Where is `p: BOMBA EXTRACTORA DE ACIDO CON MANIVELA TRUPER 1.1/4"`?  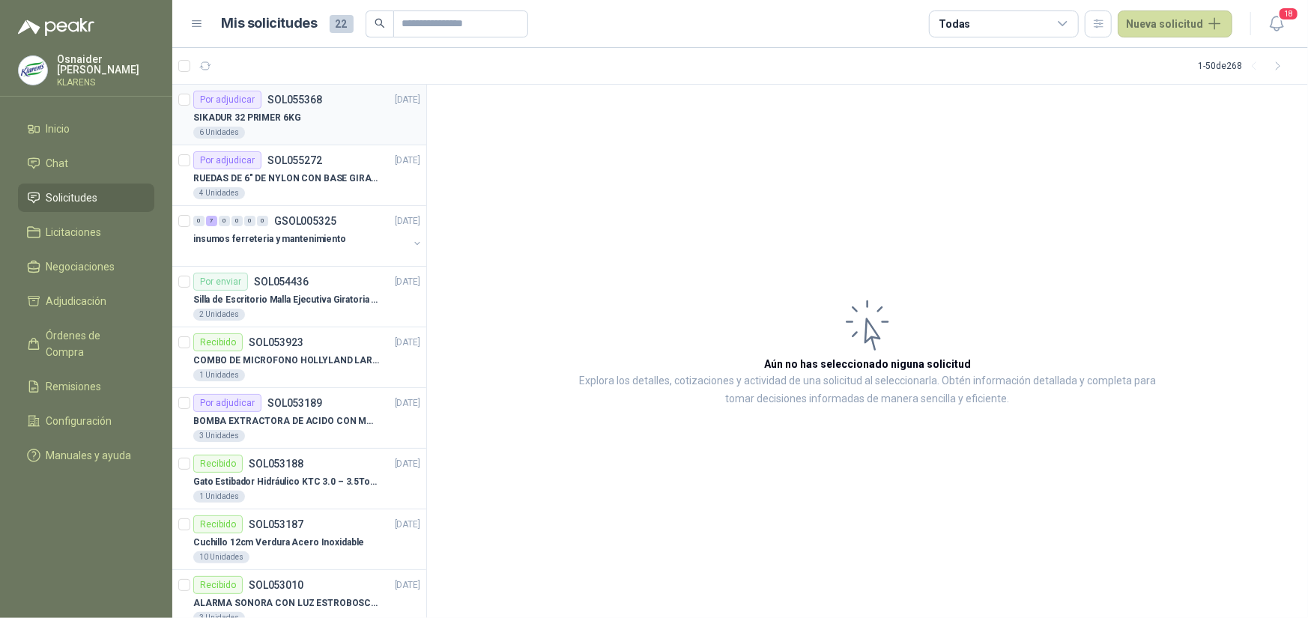 p: BOMBA EXTRACTORA DE ACIDO CON MANIVELA TRUPER 1.1/4" is located at coordinates (286, 421).